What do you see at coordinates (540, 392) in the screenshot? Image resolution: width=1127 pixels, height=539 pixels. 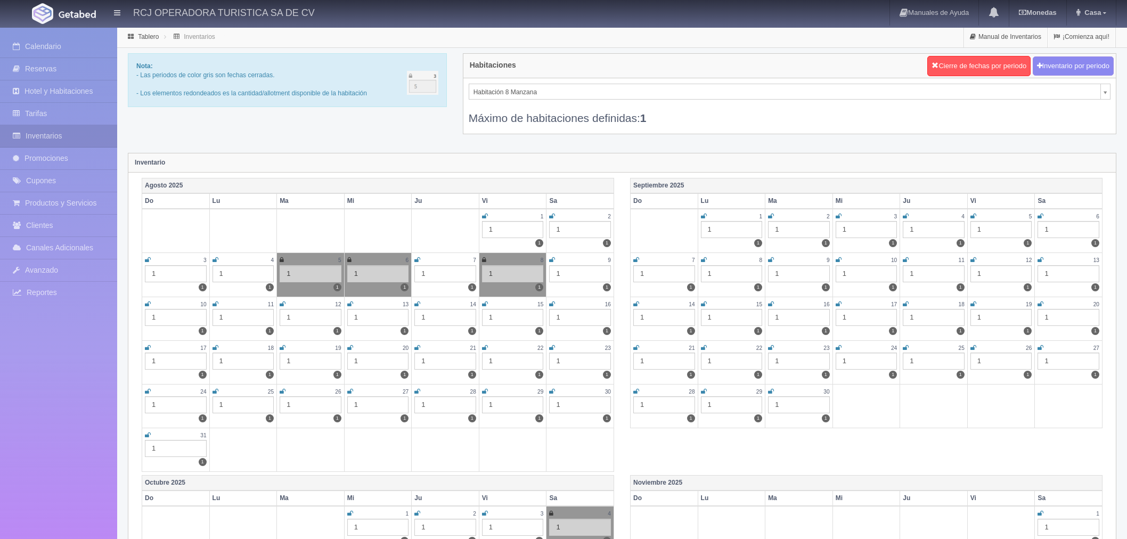 I see `small: 29` at bounding box center [540, 392].